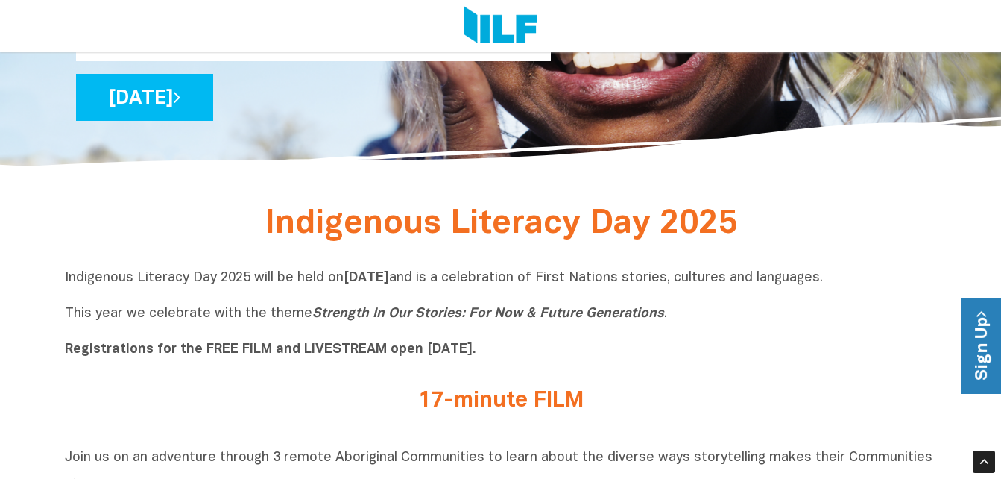 The height and width of the screenshot is (479, 1001). Describe the element at coordinates (501, 224) in the screenshot. I see `span: Indigenous Literacy Day 2025` at that location.